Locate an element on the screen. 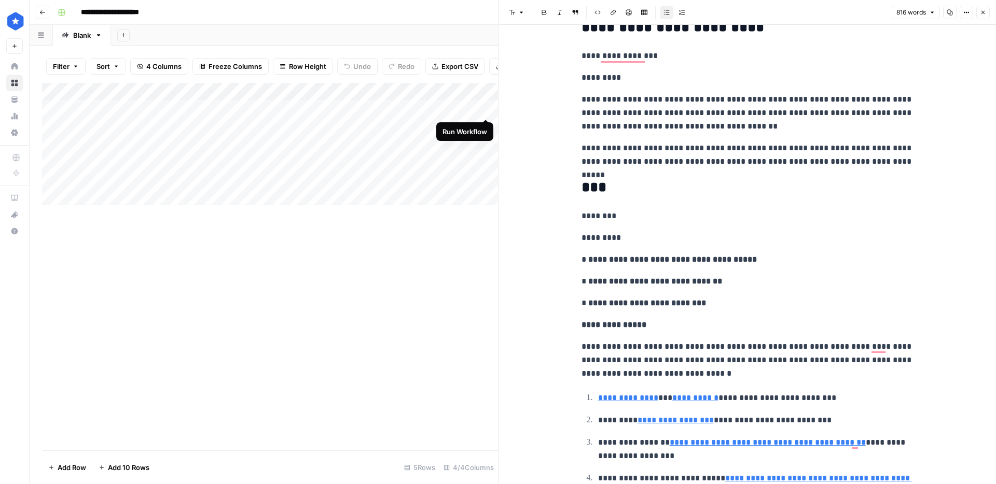 The image size is (996, 484). div: Blank is located at coordinates (82, 35).